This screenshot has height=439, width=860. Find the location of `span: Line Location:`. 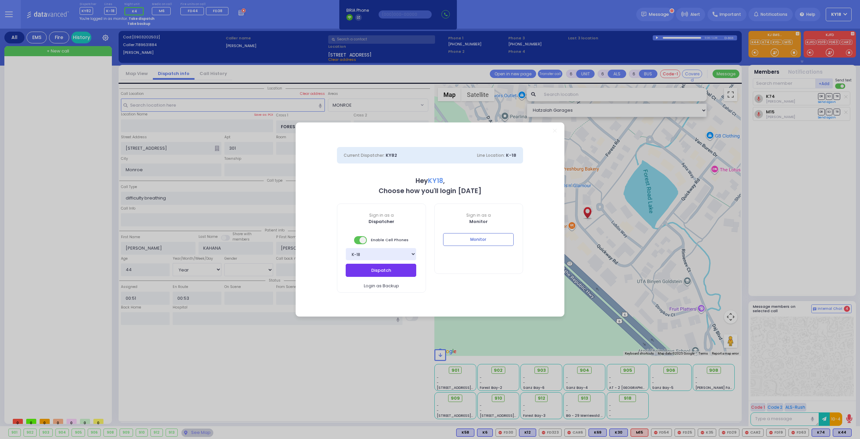

span: Line Location: is located at coordinates (491, 155).